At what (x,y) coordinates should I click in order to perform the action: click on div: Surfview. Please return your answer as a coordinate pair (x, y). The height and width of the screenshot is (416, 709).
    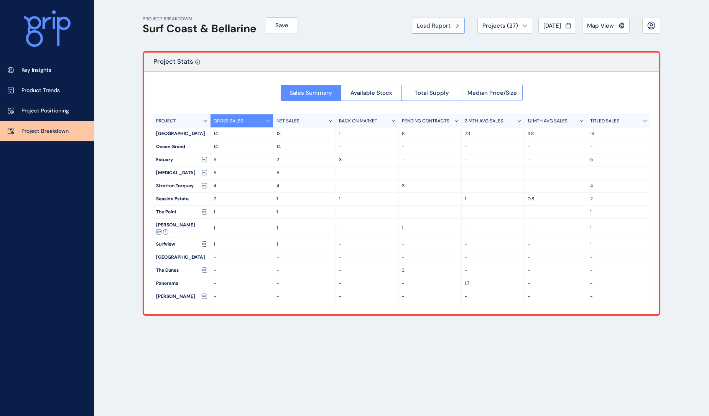
    Looking at the image, I should click on (181, 244).